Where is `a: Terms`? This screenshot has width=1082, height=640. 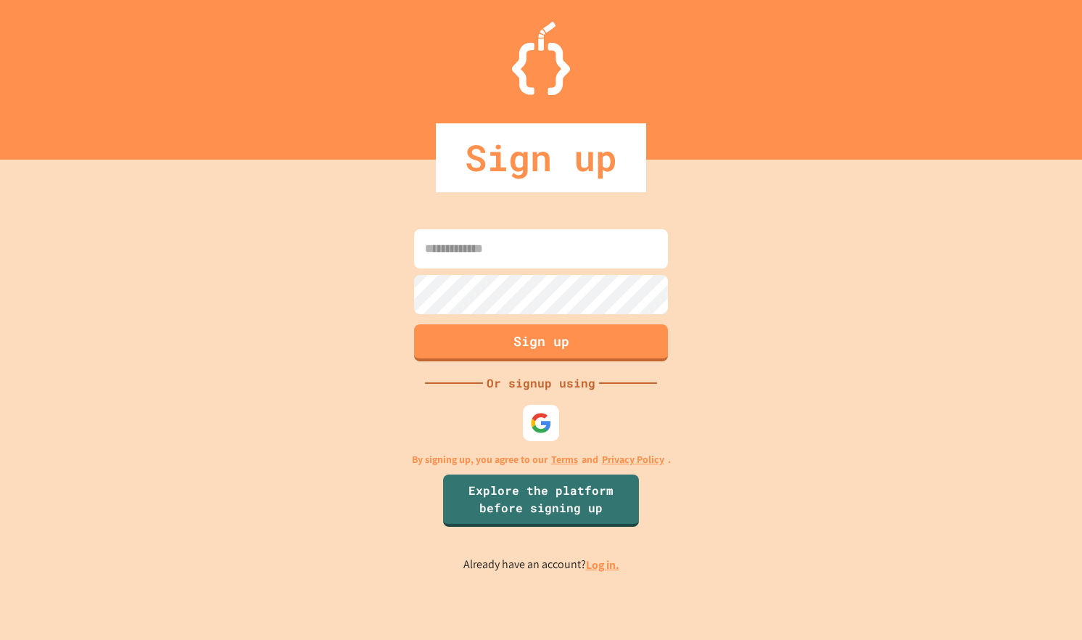
a: Terms is located at coordinates (564, 459).